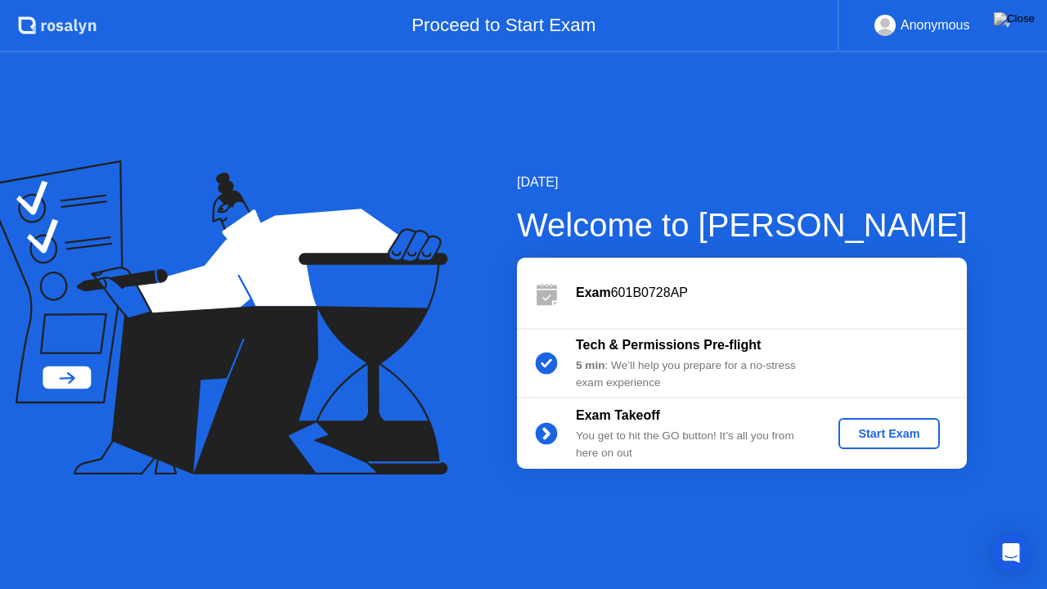 The width and height of the screenshot is (1047, 589). What do you see at coordinates (618, 415) in the screenshot?
I see `b: Exam Takeoff` at bounding box center [618, 415].